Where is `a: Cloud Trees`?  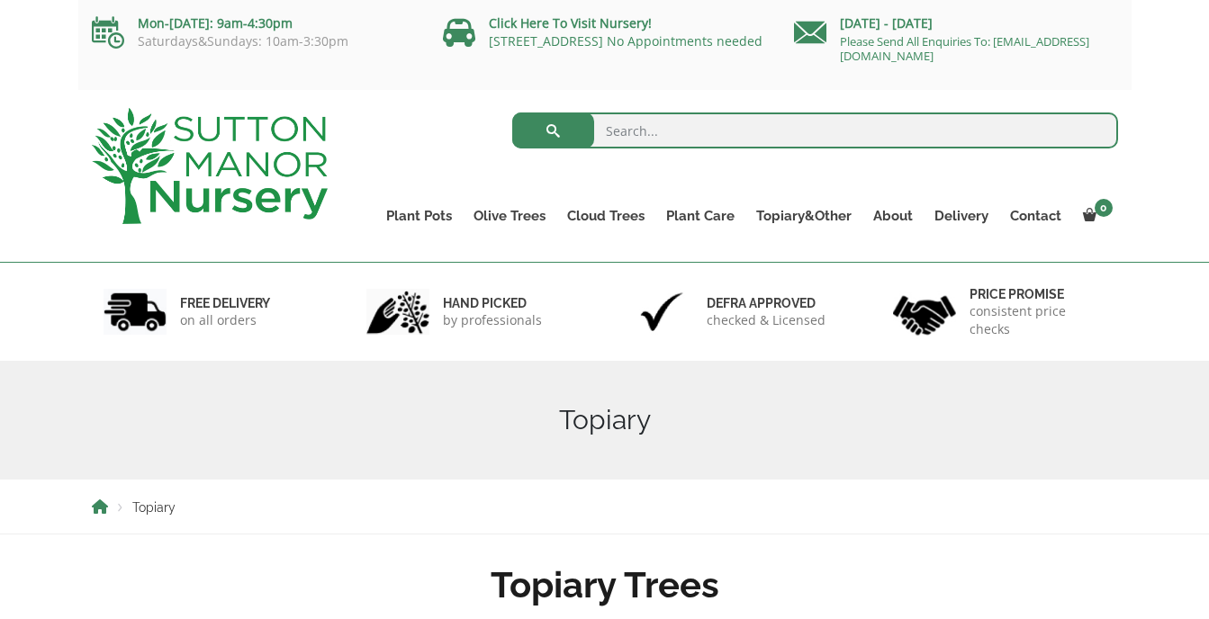 a: Cloud Trees is located at coordinates (606, 216).